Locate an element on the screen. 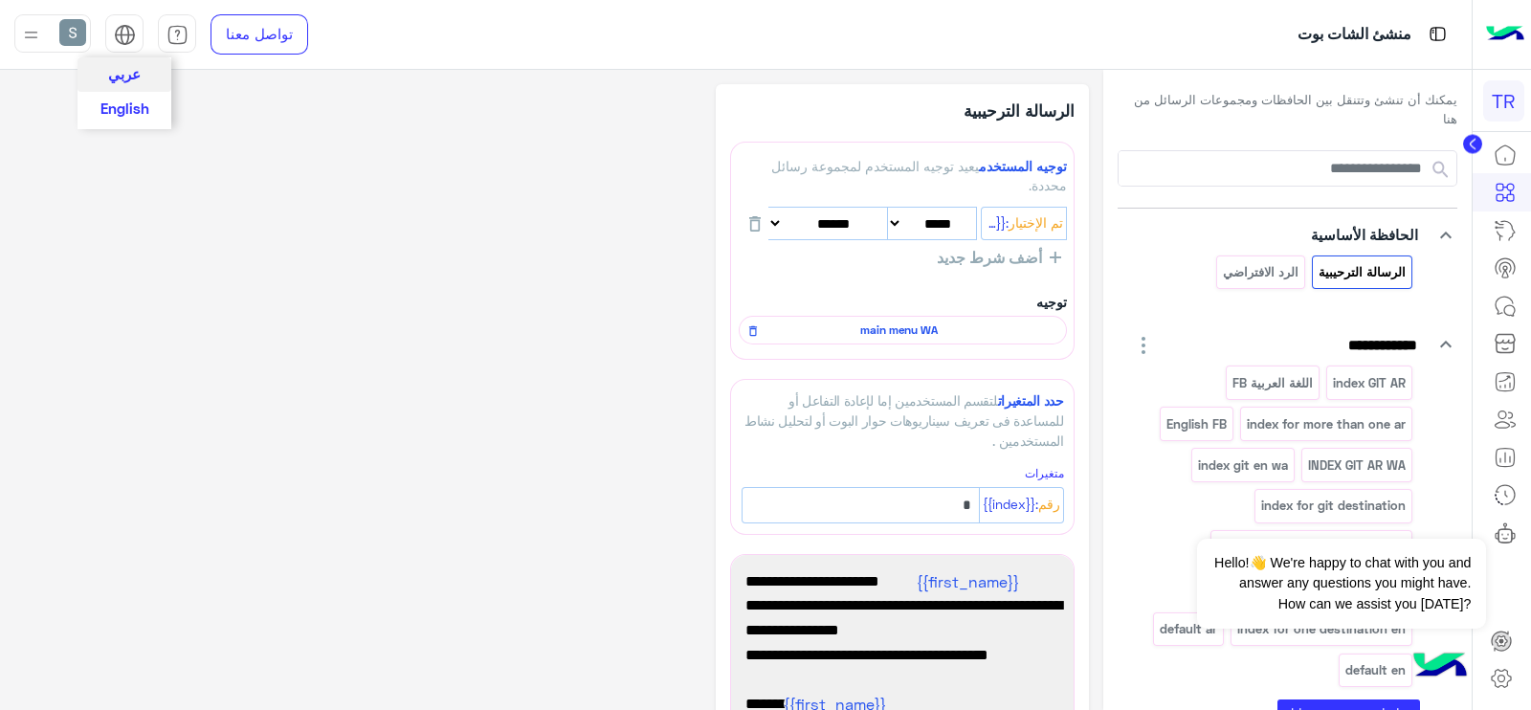 This screenshot has width=1531, height=710. span: :{{ChannelId}} is located at coordinates (996, 224).